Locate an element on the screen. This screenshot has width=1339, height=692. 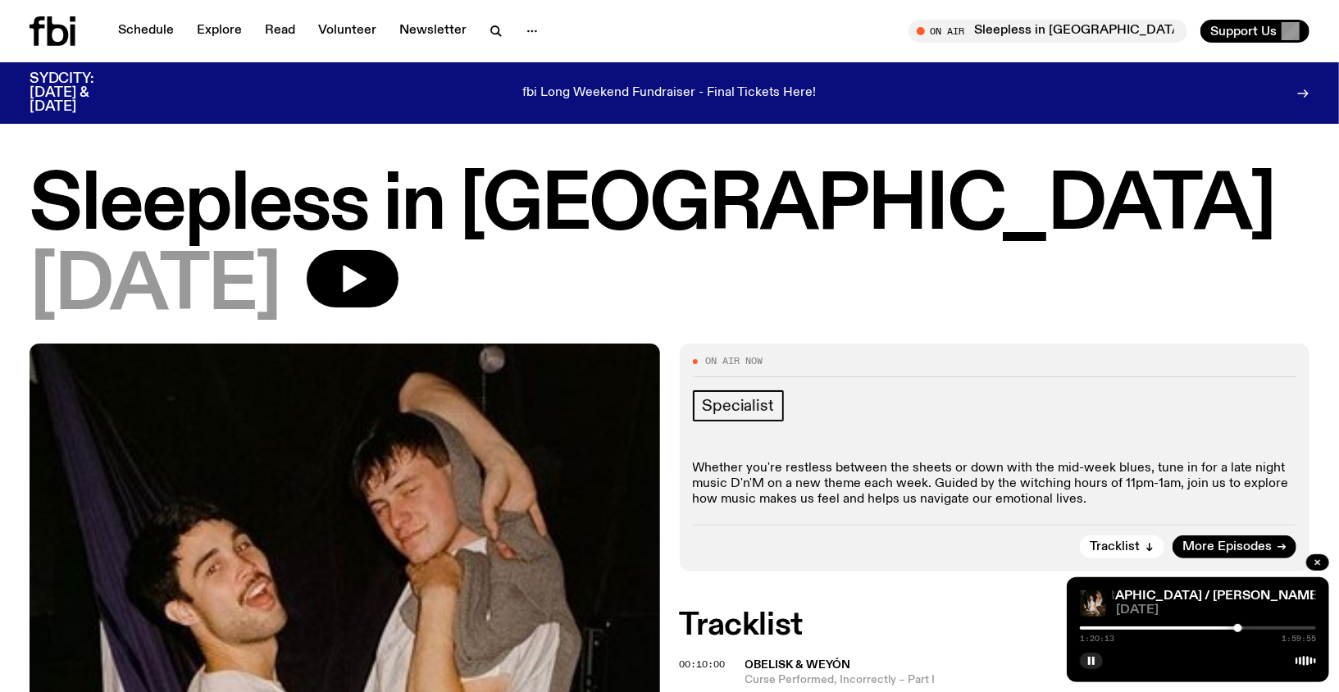
span: More Episodes is located at coordinates (1227, 547).